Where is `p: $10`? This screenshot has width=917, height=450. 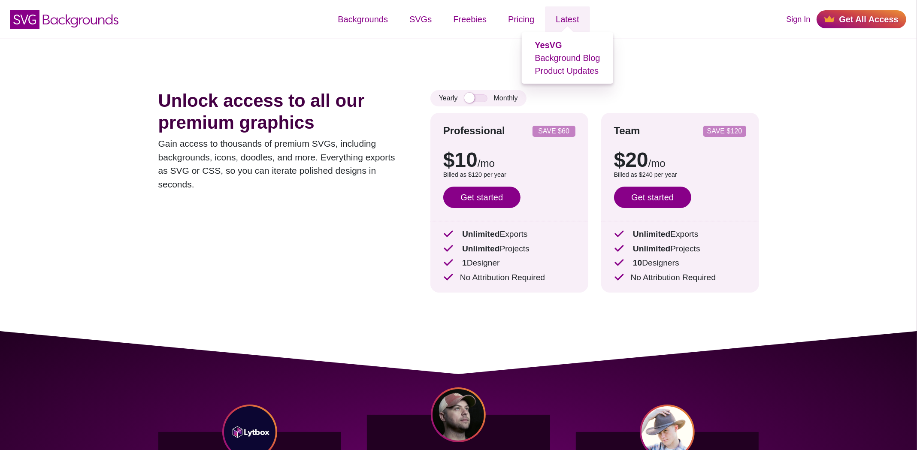 p: $10 is located at coordinates (509, 160).